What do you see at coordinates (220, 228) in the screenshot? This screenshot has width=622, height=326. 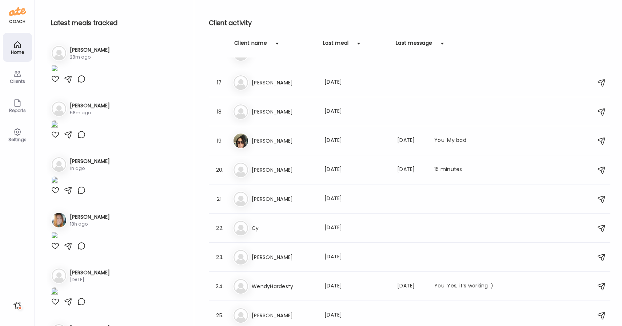 I see `div: 22.` at bounding box center [220, 228].